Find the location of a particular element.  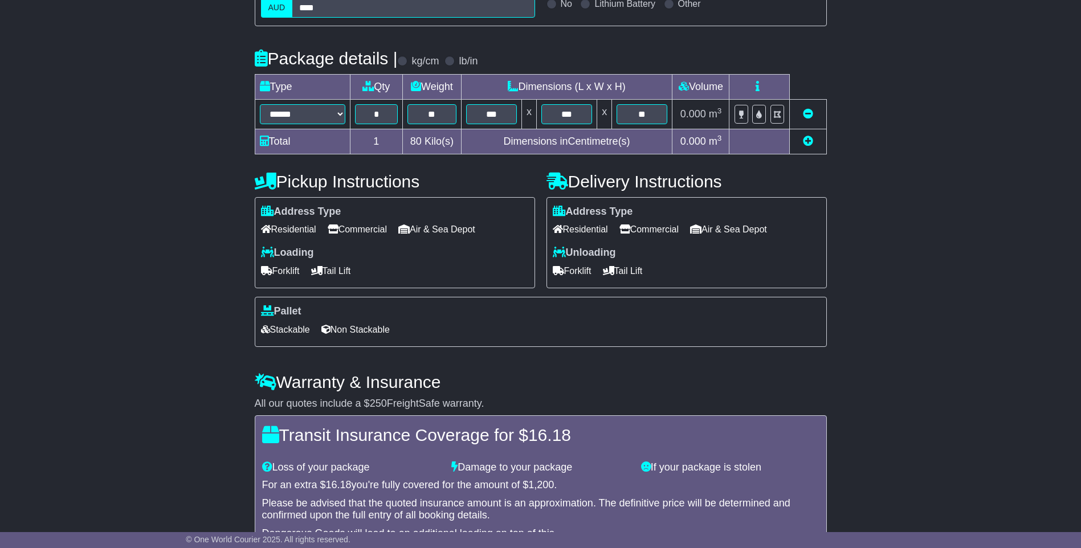

td: Qty is located at coordinates (376, 87).